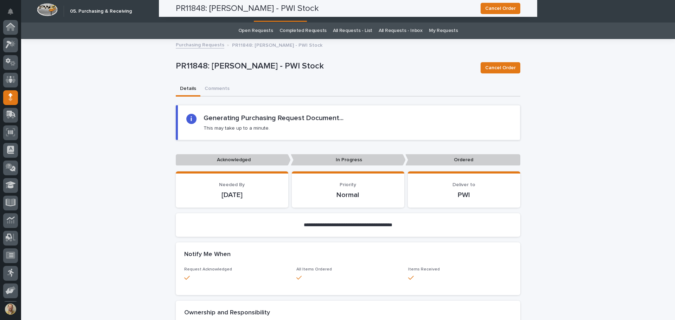  What do you see at coordinates (303, 31) in the screenshot?
I see `a: Completed Requests` at bounding box center [303, 31].